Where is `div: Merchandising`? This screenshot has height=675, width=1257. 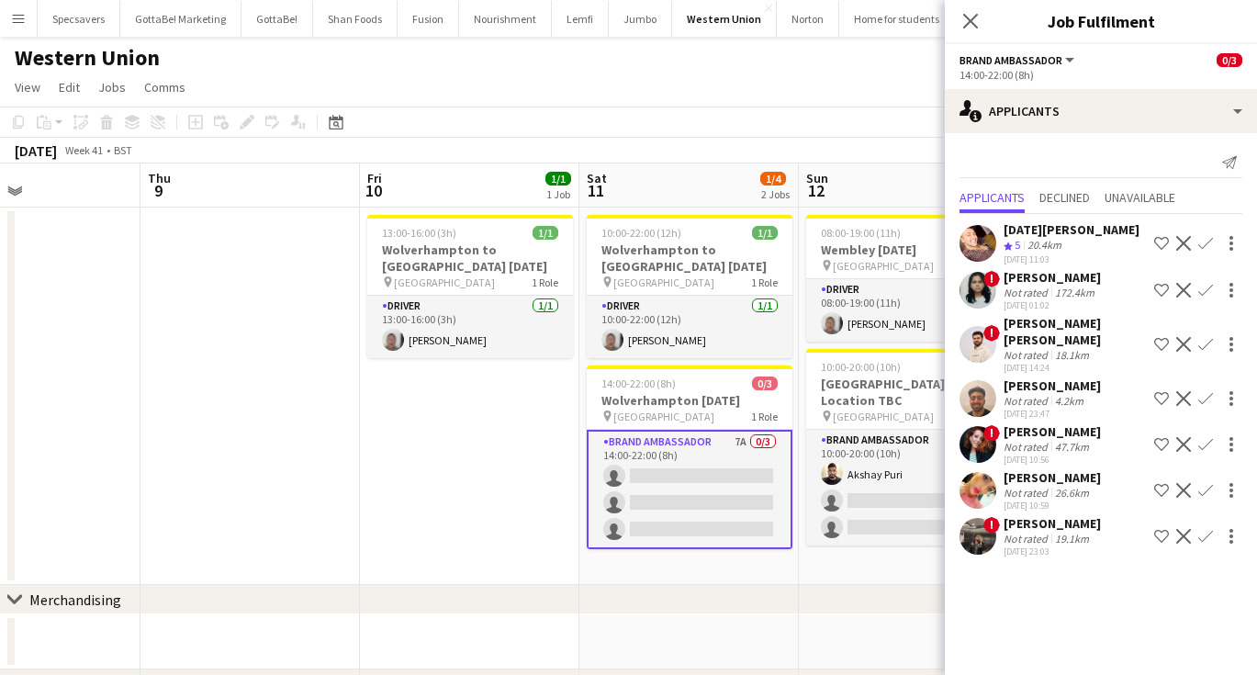 div: Merchandising is located at coordinates (75, 599).